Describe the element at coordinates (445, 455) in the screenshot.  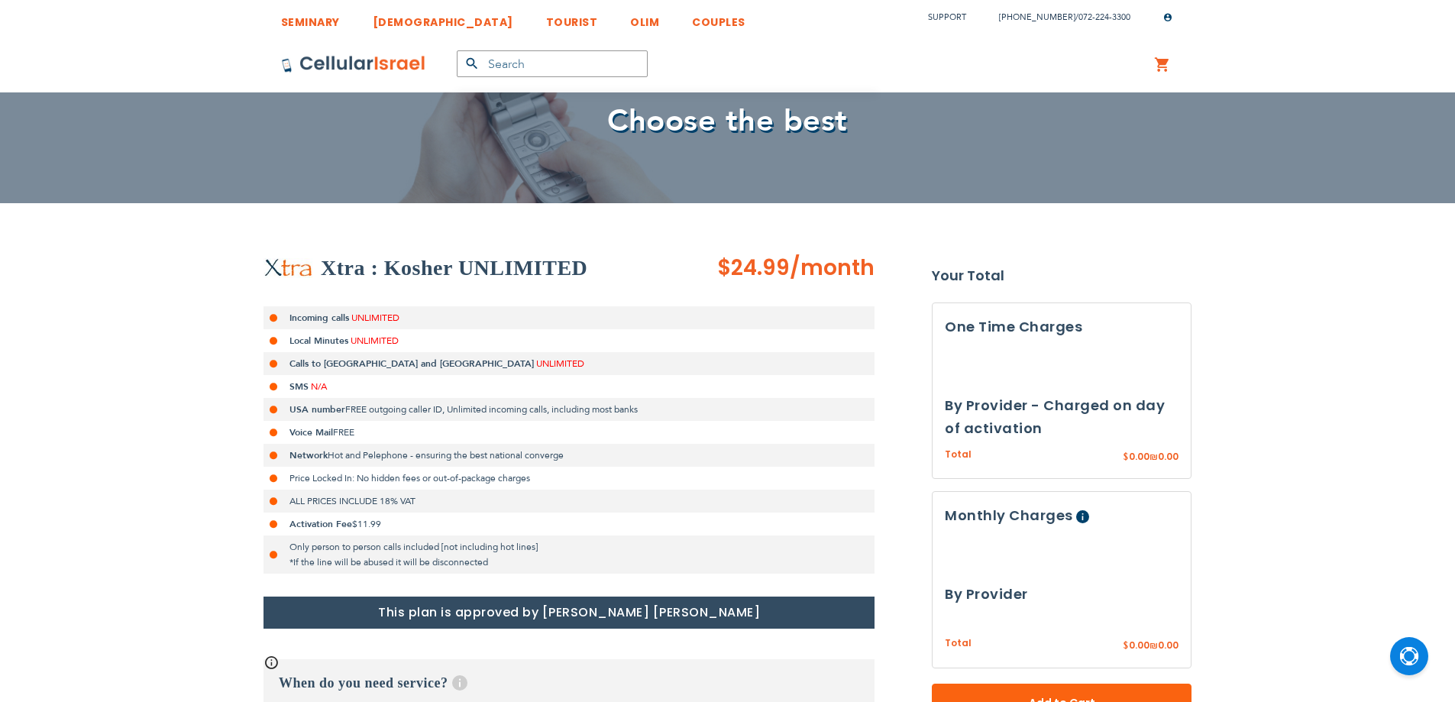
I see `span: Hot and Pelephone - ensuring the best national converge` at that location.